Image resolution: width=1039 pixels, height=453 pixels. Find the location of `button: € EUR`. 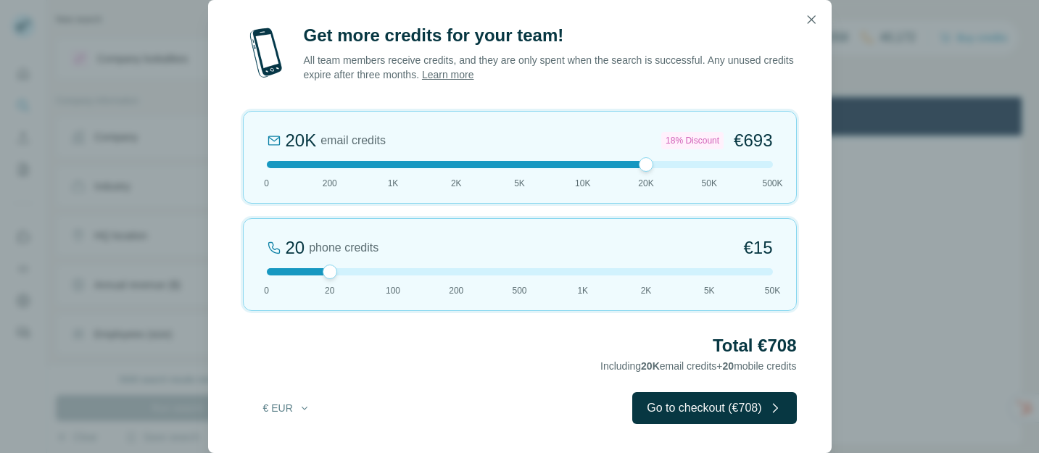

button: € EUR is located at coordinates (286, 408).